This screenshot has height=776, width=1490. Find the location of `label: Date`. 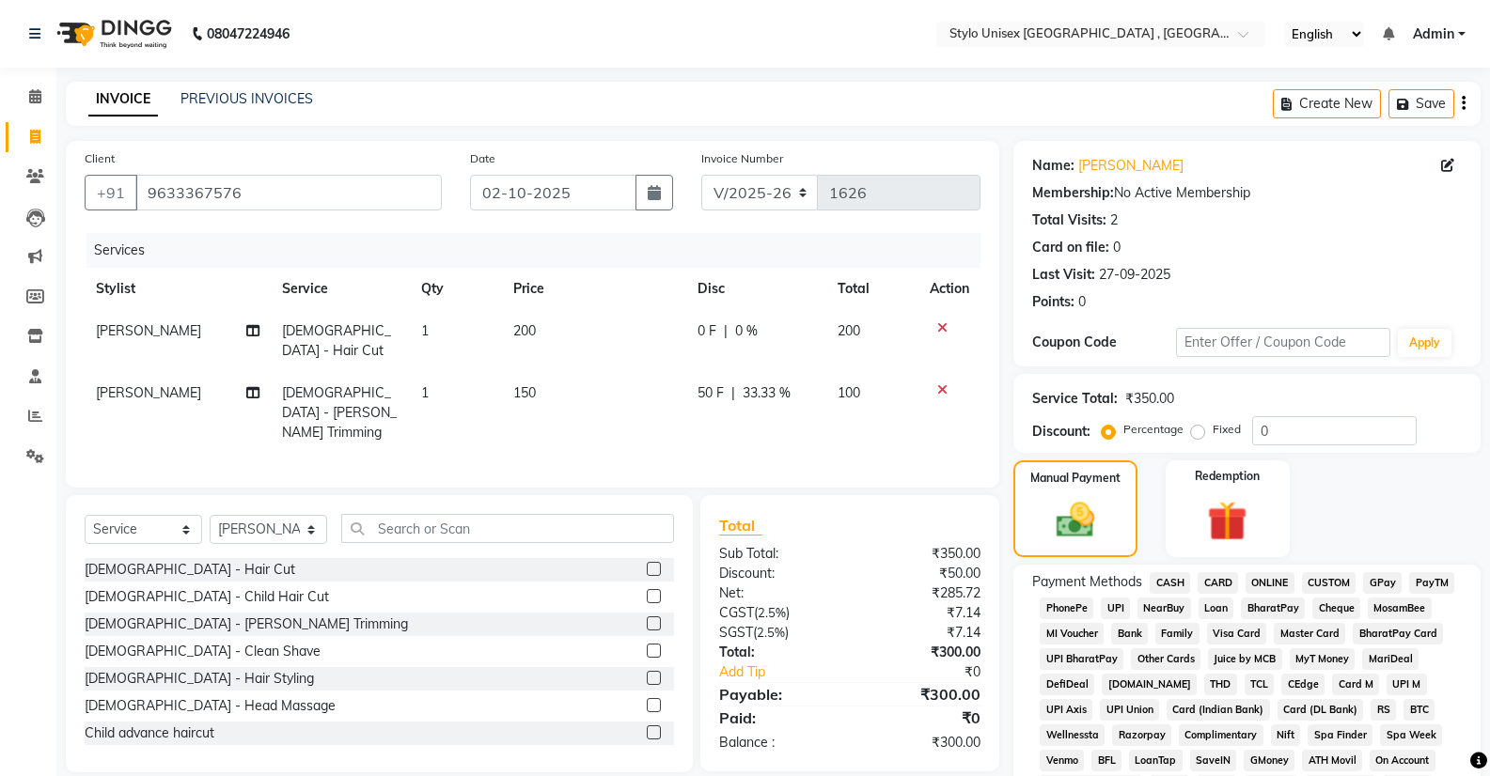

label: Date is located at coordinates (482, 159).